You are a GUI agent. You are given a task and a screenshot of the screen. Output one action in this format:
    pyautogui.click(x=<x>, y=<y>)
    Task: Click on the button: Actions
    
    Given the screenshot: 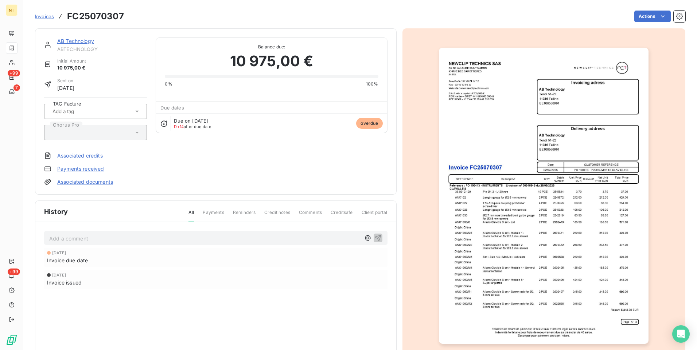 What is the action you would take?
    pyautogui.click(x=652, y=16)
    